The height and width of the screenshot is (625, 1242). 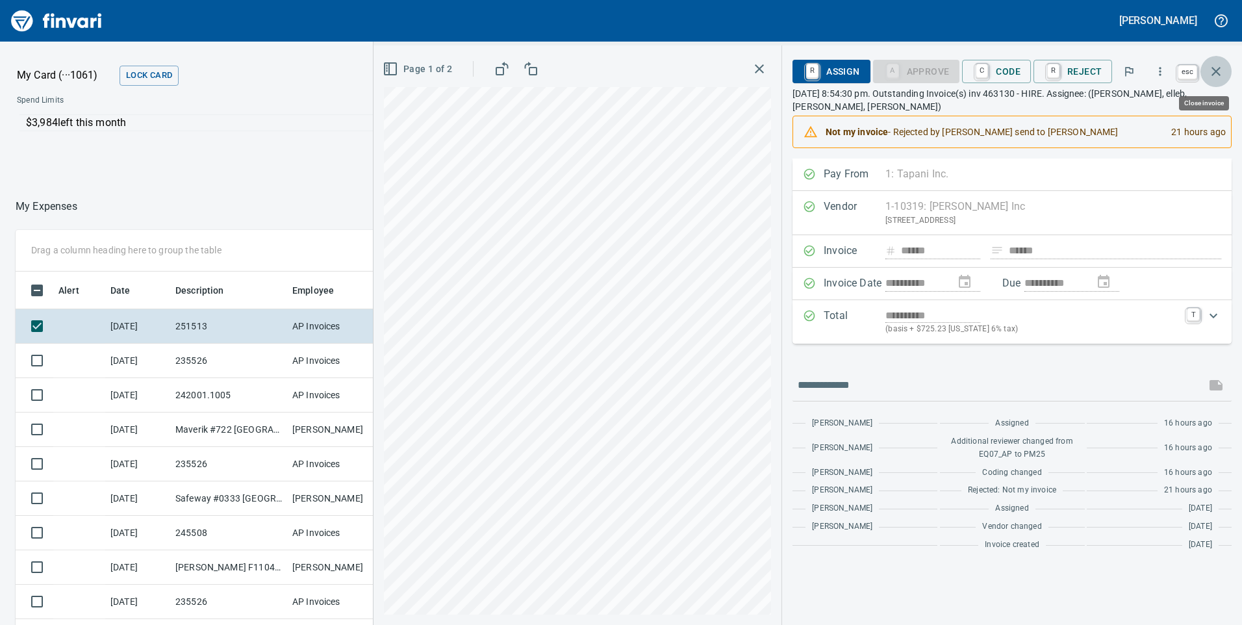 I want to click on p: My Card (···1061), so click(x=66, y=75).